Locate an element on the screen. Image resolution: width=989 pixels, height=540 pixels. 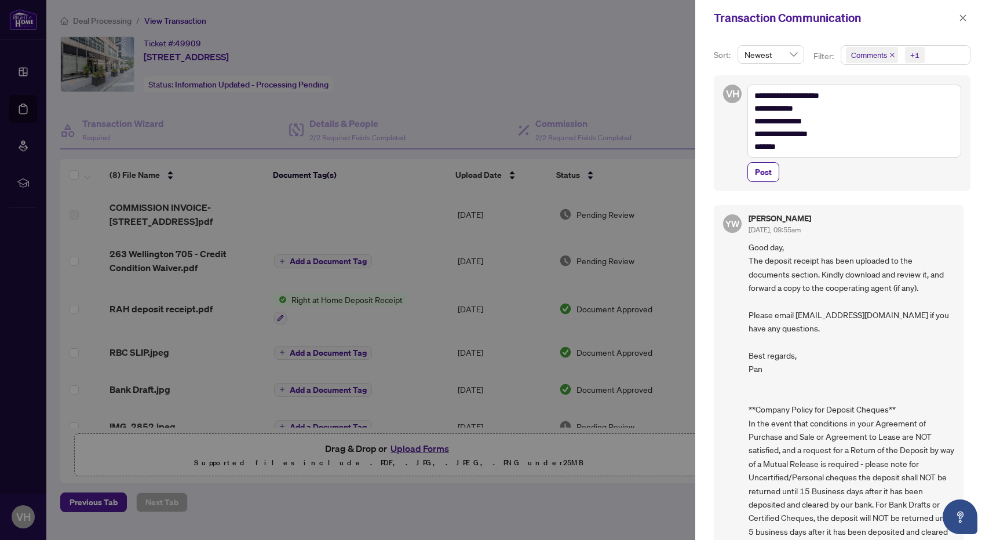
button: Post is located at coordinates (763, 172).